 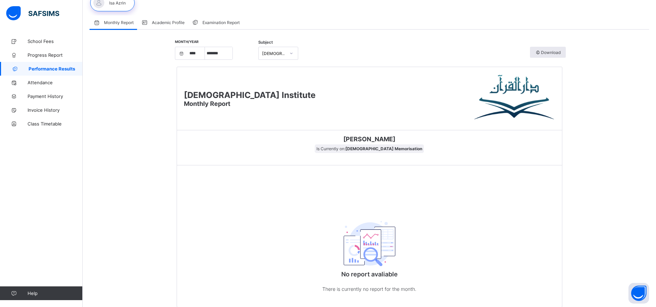 What do you see at coordinates (369, 289) in the screenshot?
I see `p: There is currently no report for the month.` at bounding box center [369, 289].